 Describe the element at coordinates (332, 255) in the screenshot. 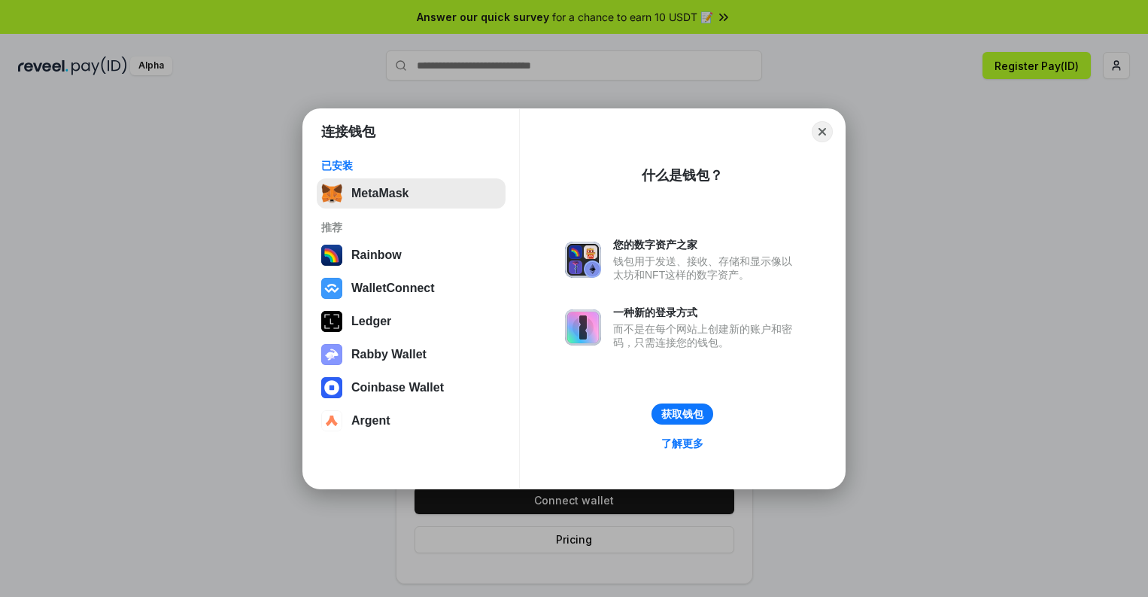

I see `img: svg+xml,%3Csvg%20width%3D%22120%22%20height%3D%22120%22%20viewBox%3D%220%200%20120%20120%22%20fil...` at that location.